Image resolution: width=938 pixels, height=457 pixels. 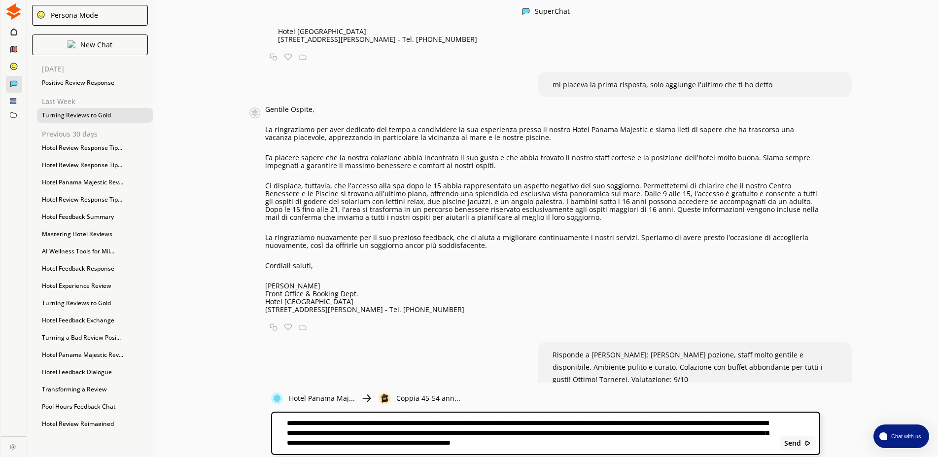 What do you see at coordinates (95, 269) in the screenshot?
I see `div: Hotel Feedback Response` at bounding box center [95, 269].